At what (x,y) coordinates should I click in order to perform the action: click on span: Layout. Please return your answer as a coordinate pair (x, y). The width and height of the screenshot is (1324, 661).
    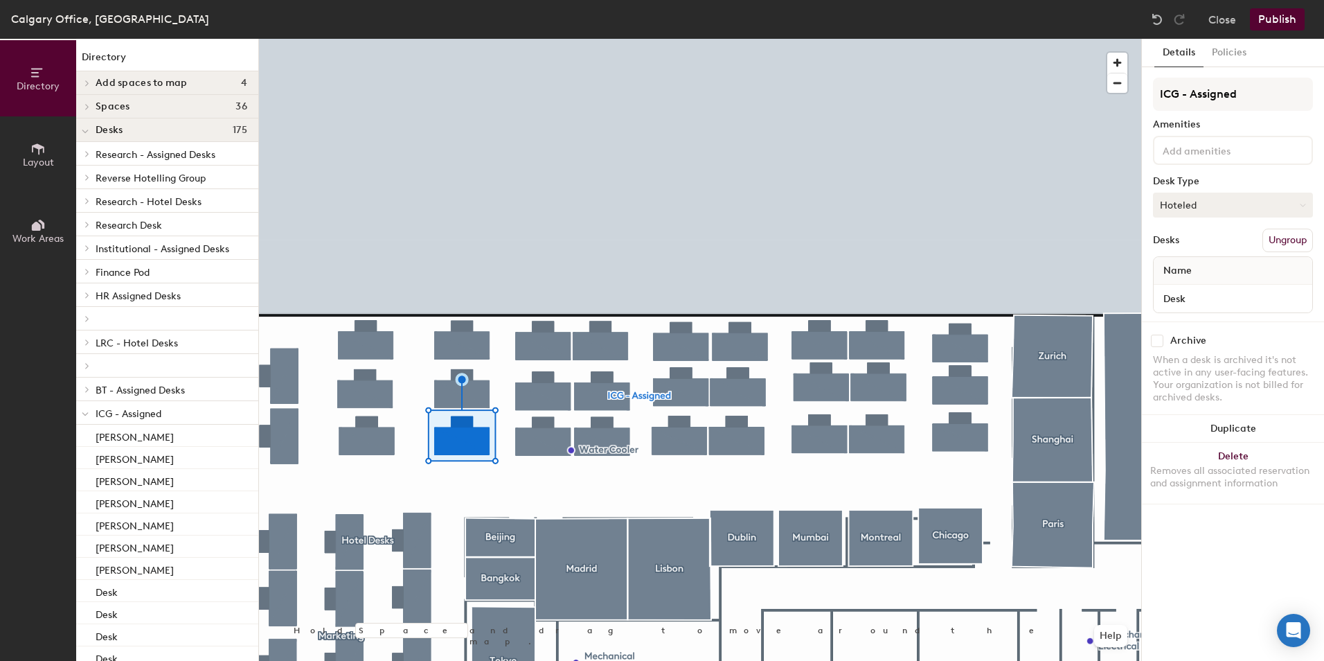
    Looking at the image, I should click on (38, 162).